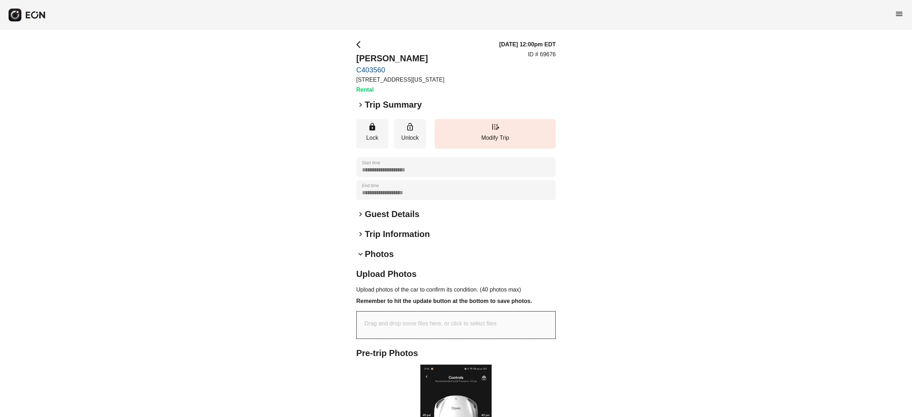  I want to click on h2: Upload Photos, so click(456, 274).